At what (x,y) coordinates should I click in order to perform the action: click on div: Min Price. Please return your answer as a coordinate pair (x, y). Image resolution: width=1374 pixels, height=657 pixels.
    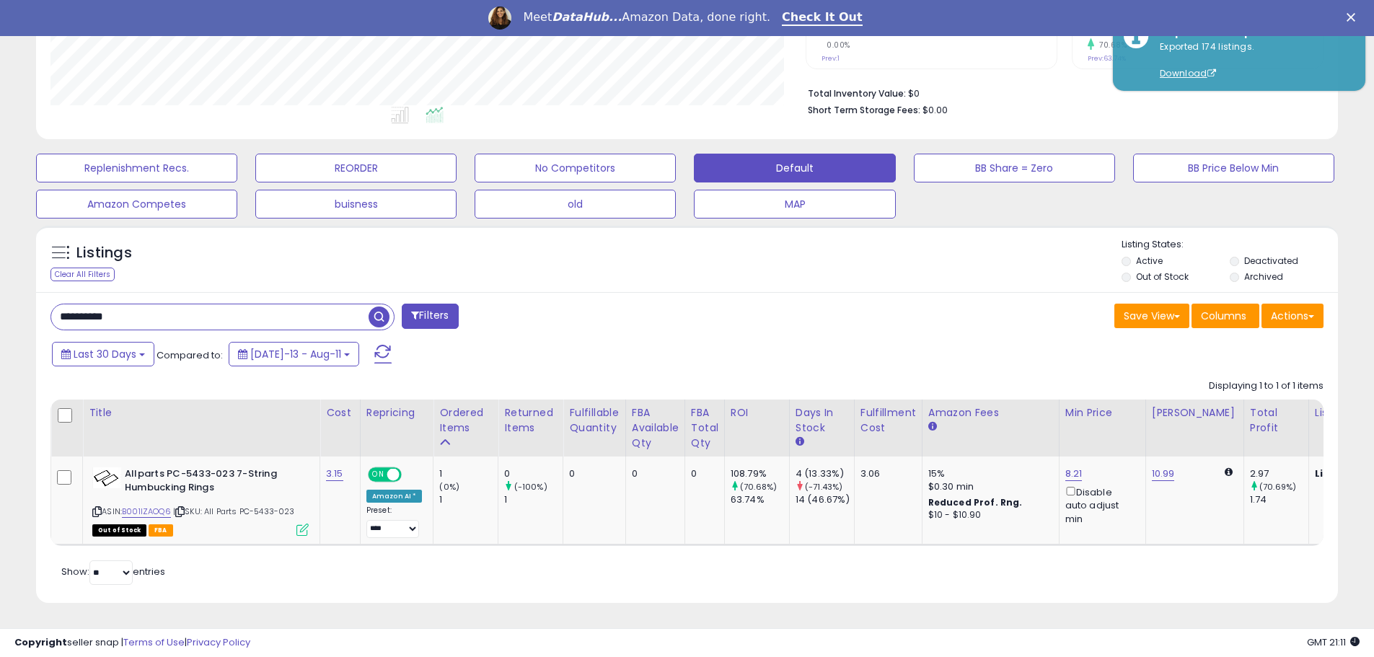
    Looking at the image, I should click on (1102, 413).